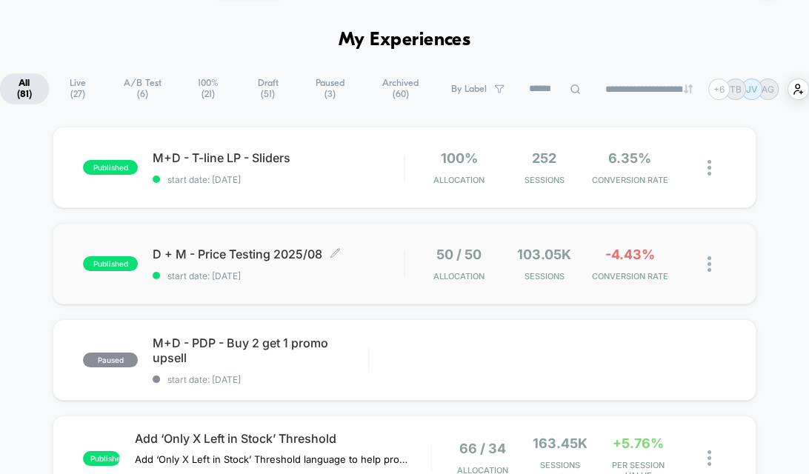  What do you see at coordinates (78, 89) in the screenshot?
I see `span: Live ( 27 )` at bounding box center [78, 89].